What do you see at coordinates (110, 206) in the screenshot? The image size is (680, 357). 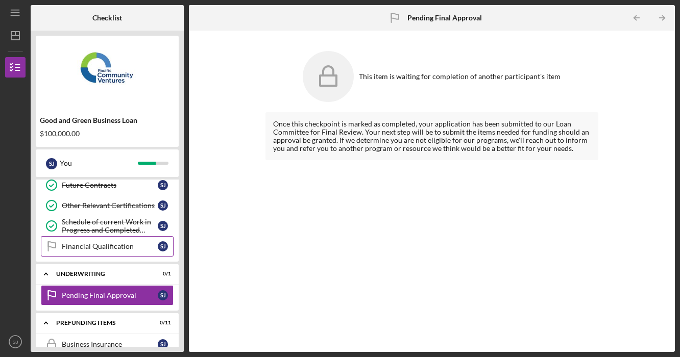 I see `div: Other Relevant Certifications` at bounding box center [110, 206].